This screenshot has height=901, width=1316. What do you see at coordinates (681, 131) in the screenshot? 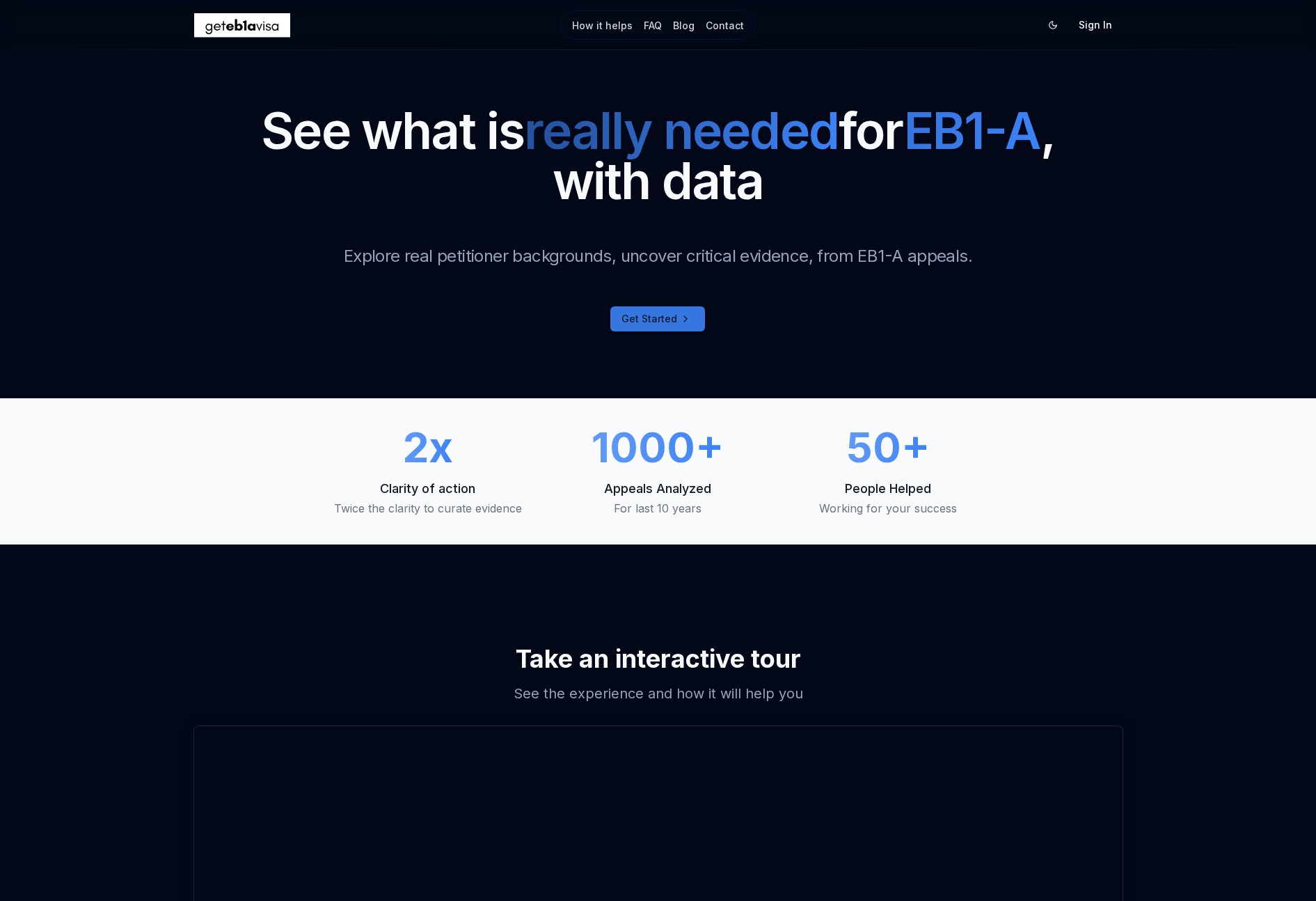
I see `span: really needed` at bounding box center [681, 131].